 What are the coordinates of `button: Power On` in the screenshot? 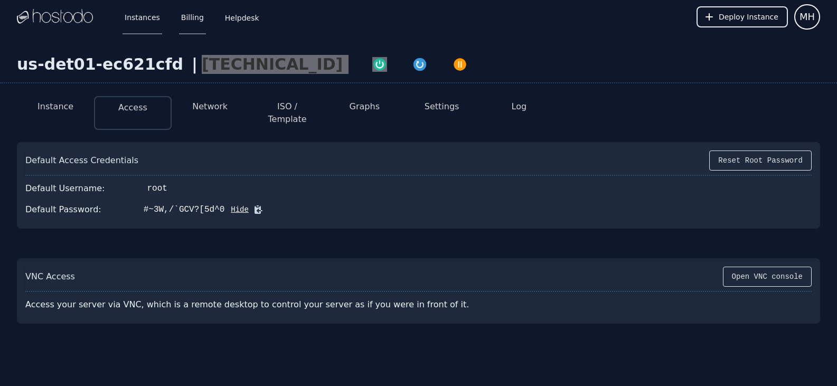 It's located at (380, 63).